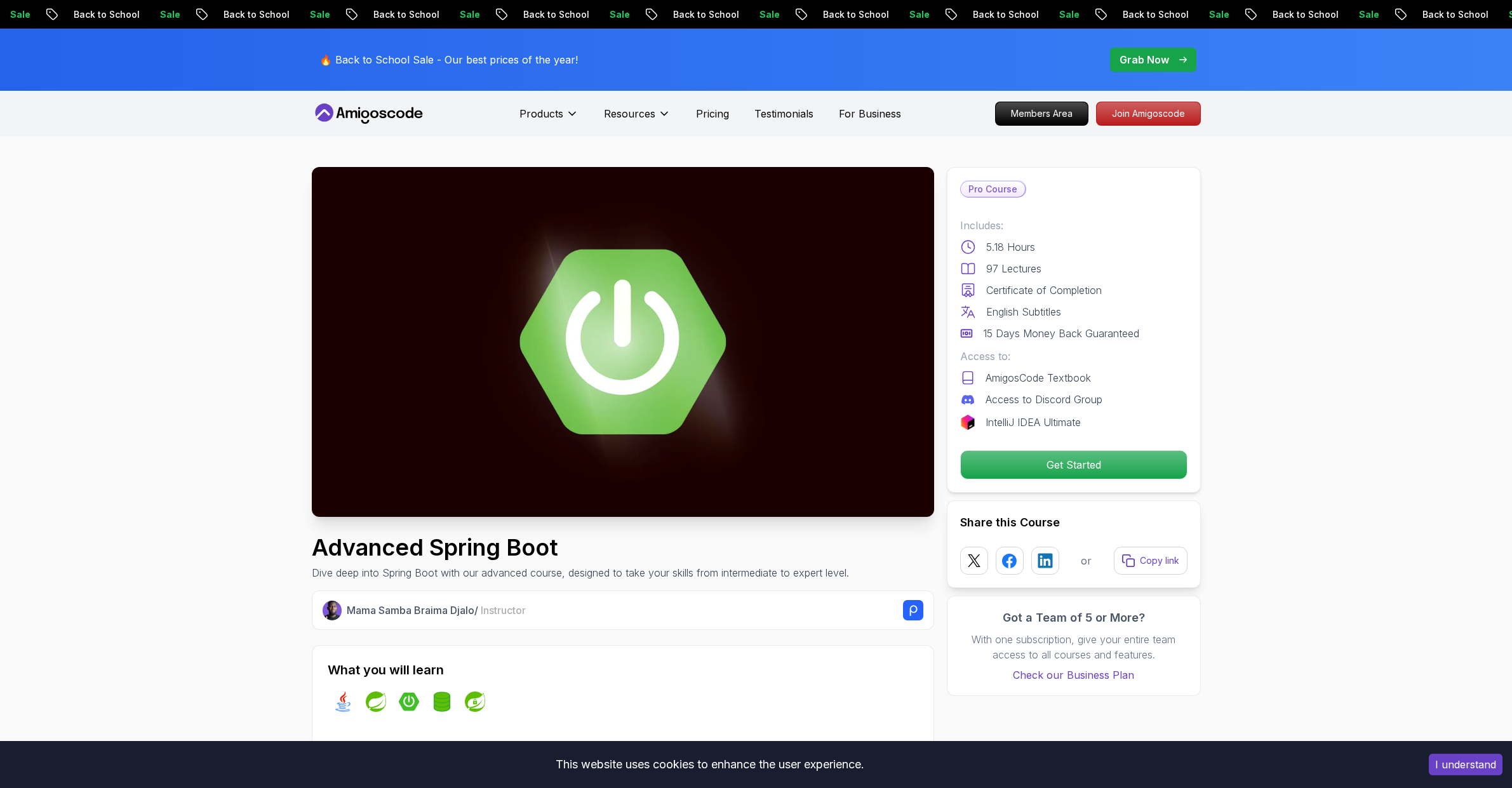  I want to click on h1: Advanced Spring Boot, so click(580, 547).